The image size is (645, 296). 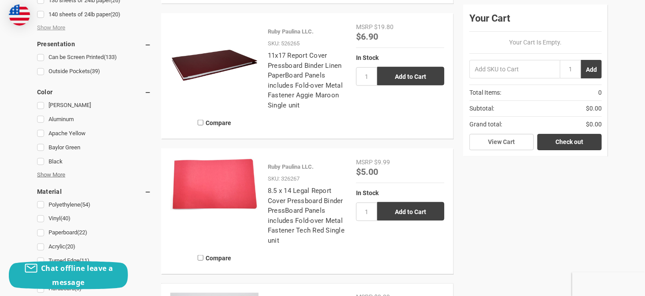 I want to click on a: Check out, so click(x=569, y=142).